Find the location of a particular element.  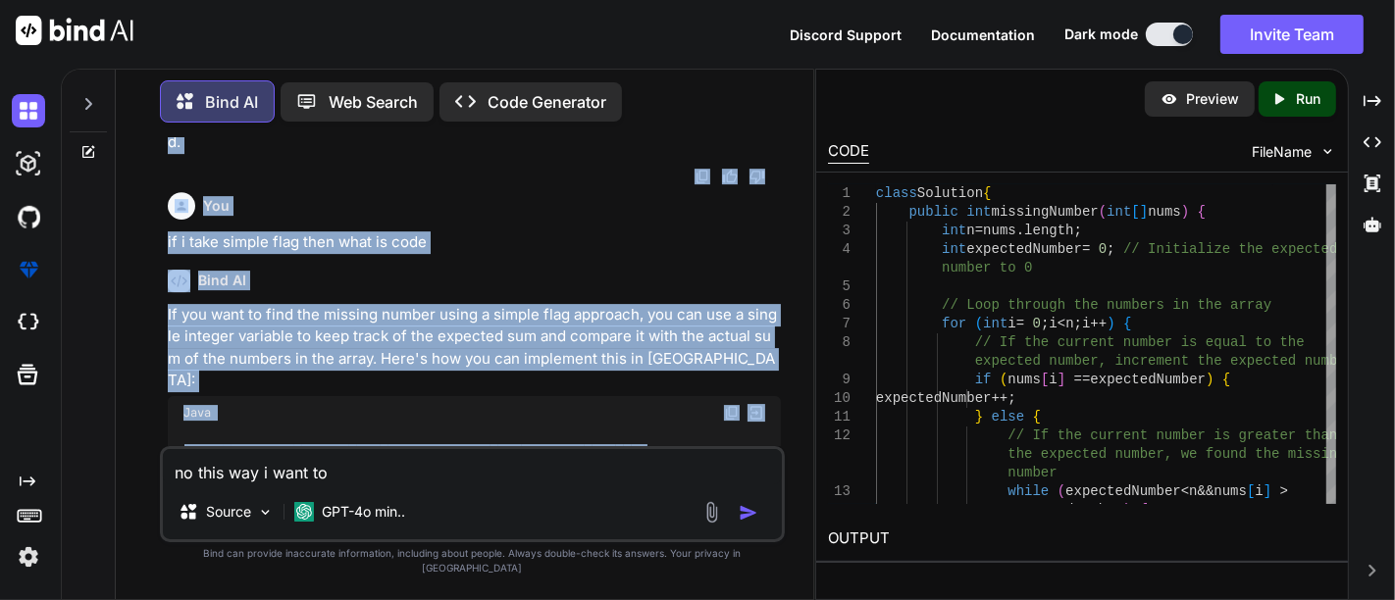

span: number is located at coordinates (1033, 473).